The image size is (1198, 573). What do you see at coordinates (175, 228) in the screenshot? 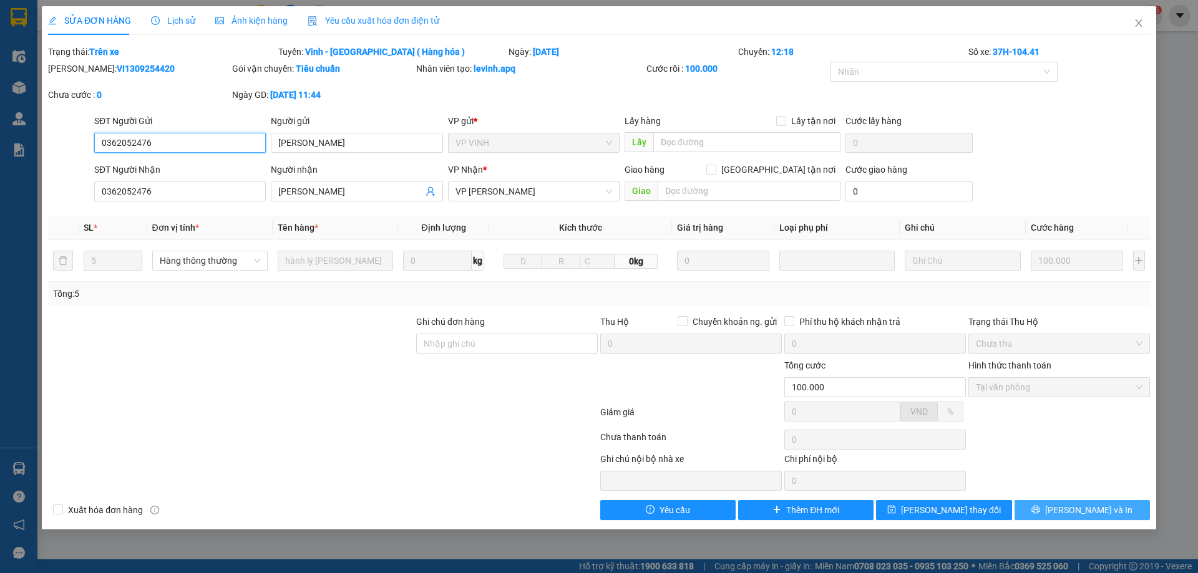
I see `span: Đơn vị tính` at bounding box center [175, 228].